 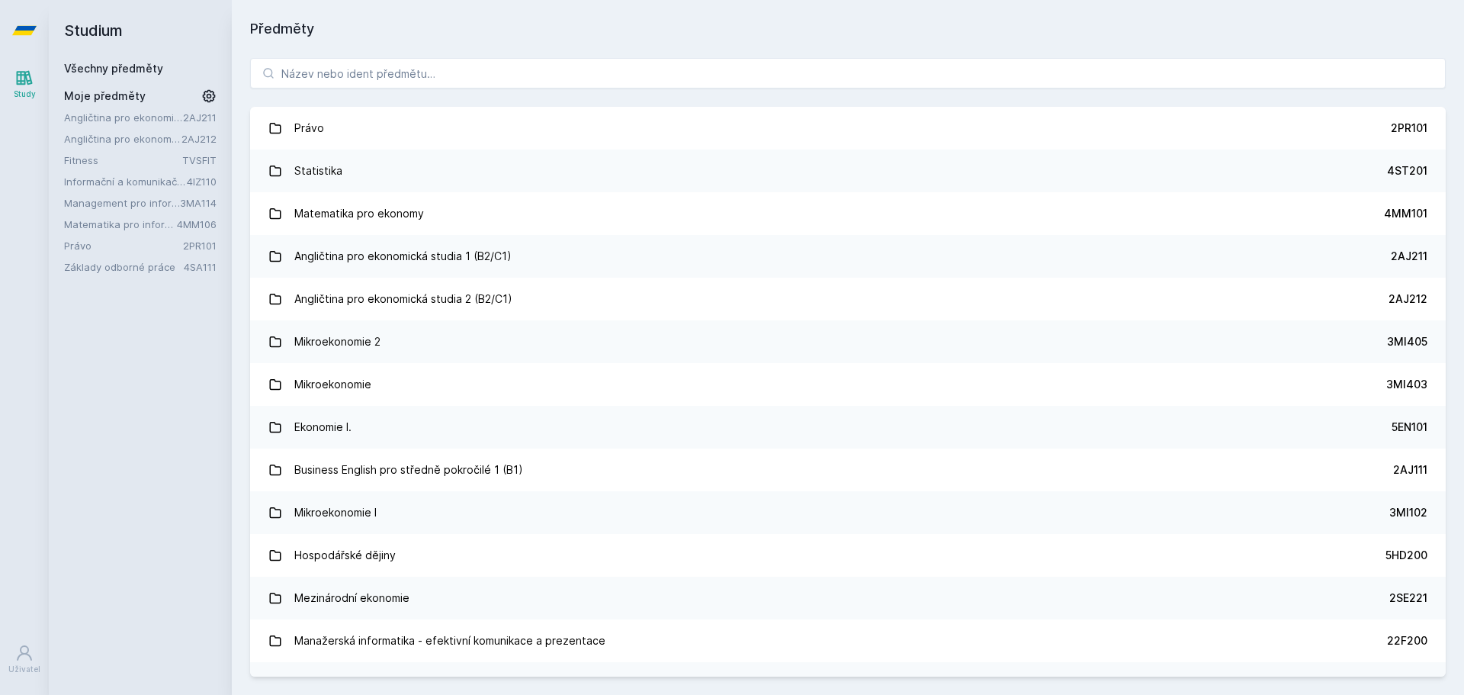 What do you see at coordinates (201, 181) in the screenshot?
I see `a: 4IZ110` at bounding box center [201, 181].